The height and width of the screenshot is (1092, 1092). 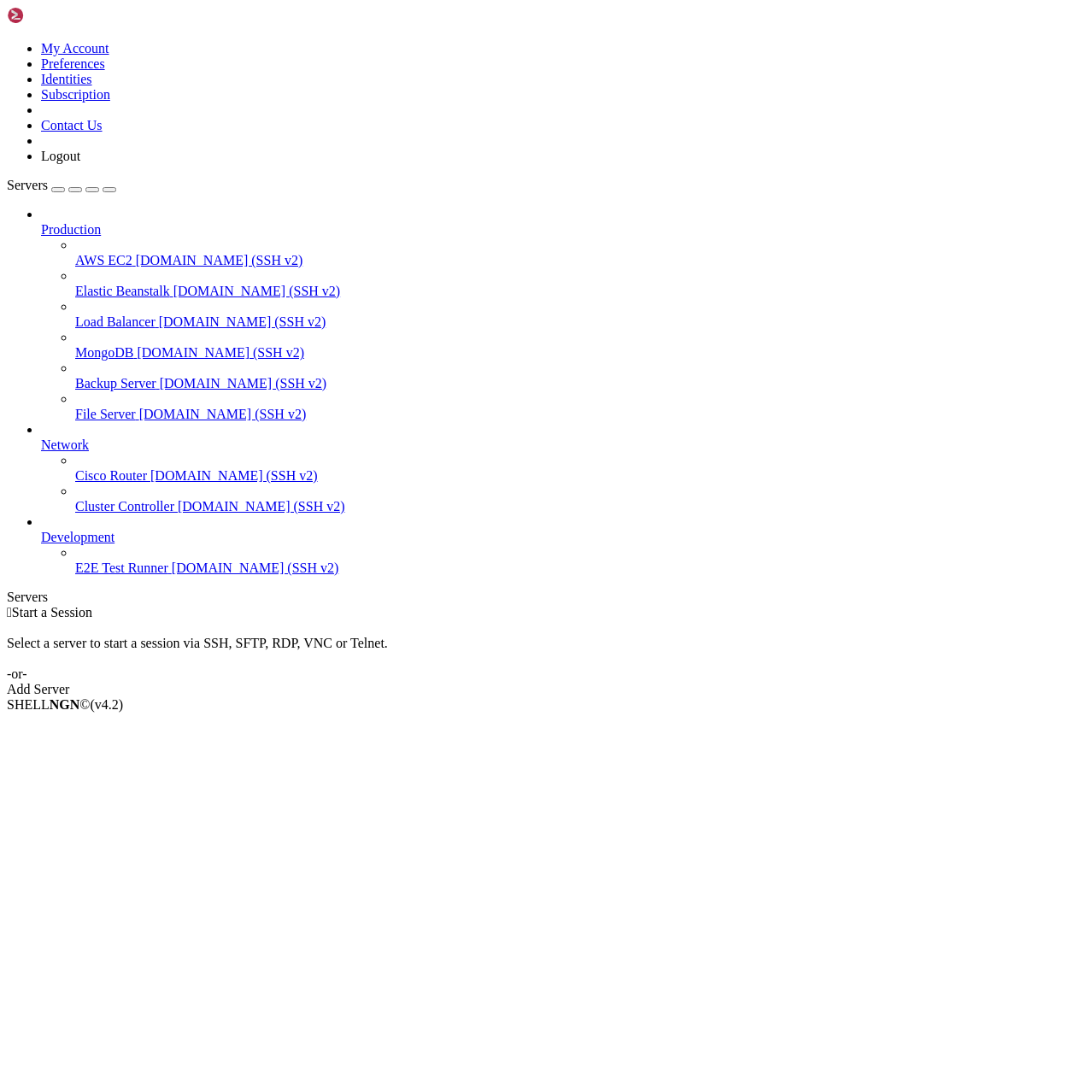 I want to click on span: Start a Session, so click(x=53, y=612).